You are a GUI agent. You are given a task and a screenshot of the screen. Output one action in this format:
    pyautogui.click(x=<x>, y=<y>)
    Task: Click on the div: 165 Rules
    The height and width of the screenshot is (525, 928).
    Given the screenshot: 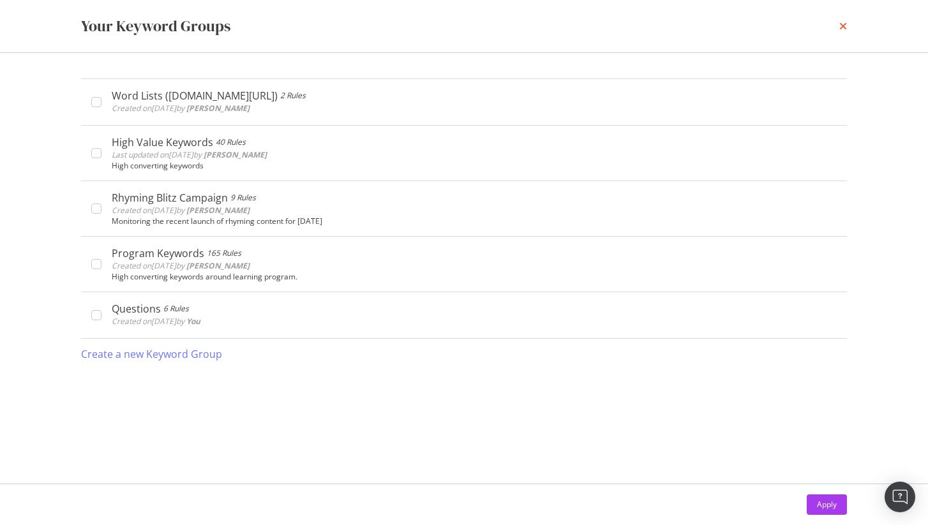 What is the action you would take?
    pyautogui.click(x=224, y=253)
    